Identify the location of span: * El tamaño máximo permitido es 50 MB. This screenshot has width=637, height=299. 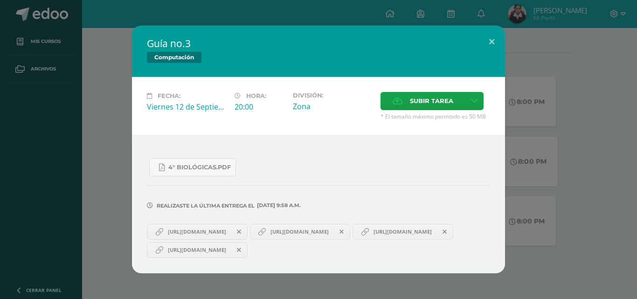
(435, 116).